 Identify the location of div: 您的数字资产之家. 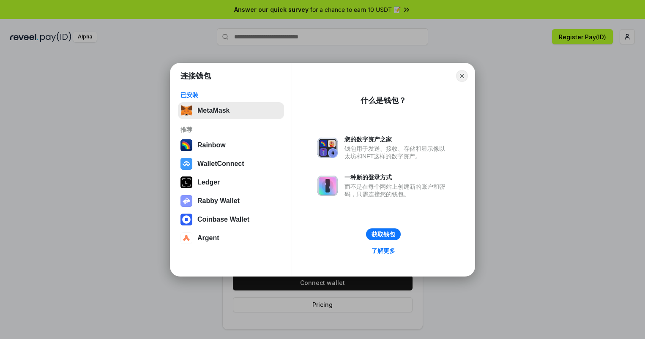
(397, 139).